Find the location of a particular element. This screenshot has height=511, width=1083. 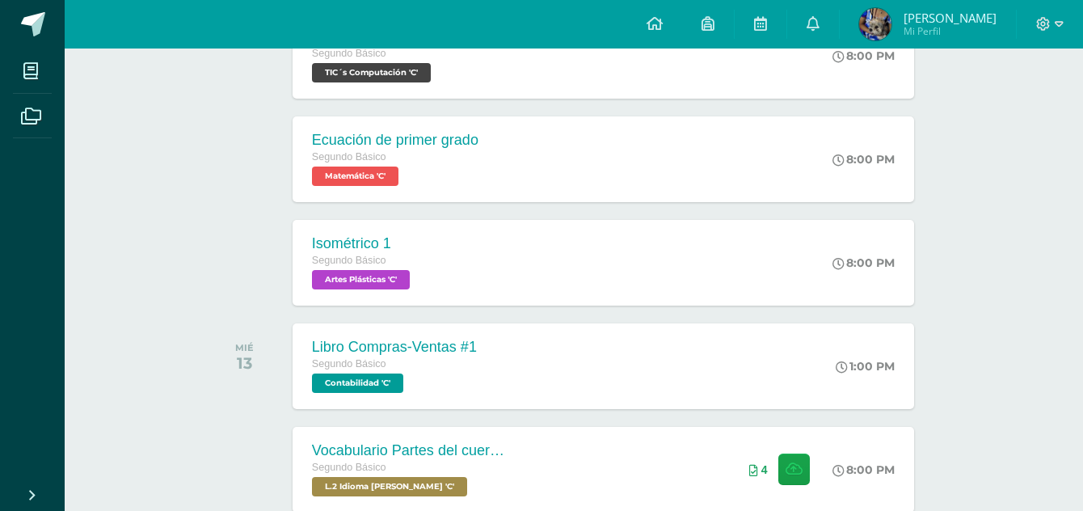

span: 4 is located at coordinates (765, 470).